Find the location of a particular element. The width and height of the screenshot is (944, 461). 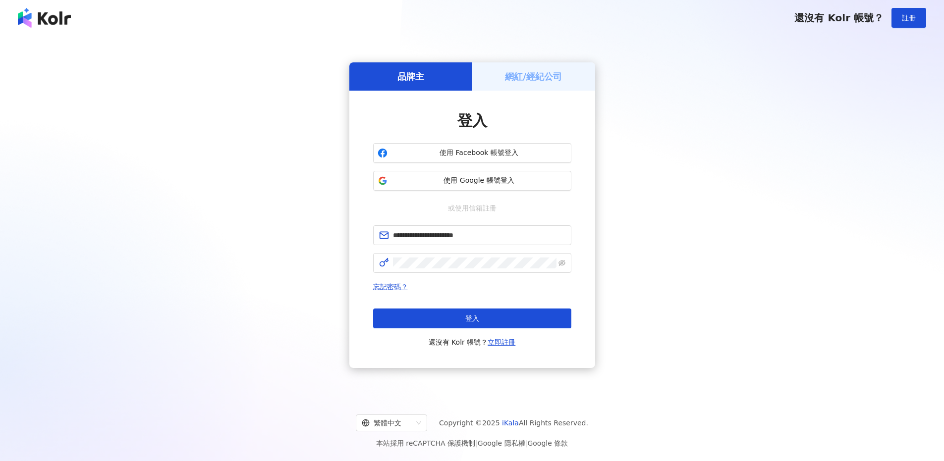

h5: 網紅/經紀公司 is located at coordinates (533, 76).